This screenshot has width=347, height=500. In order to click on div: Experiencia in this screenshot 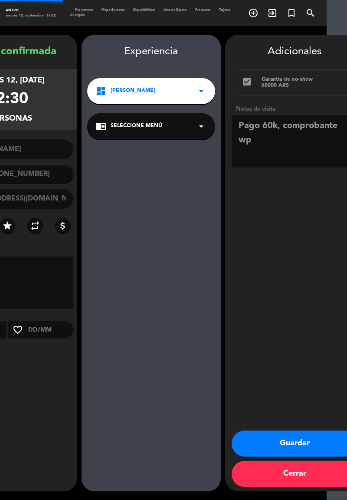, I will do `click(151, 52)`.